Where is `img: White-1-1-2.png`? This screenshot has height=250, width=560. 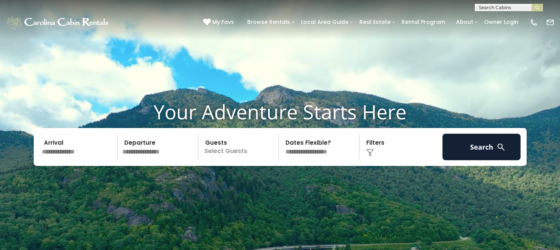 img: White-1-1-2.png is located at coordinates (58, 22).